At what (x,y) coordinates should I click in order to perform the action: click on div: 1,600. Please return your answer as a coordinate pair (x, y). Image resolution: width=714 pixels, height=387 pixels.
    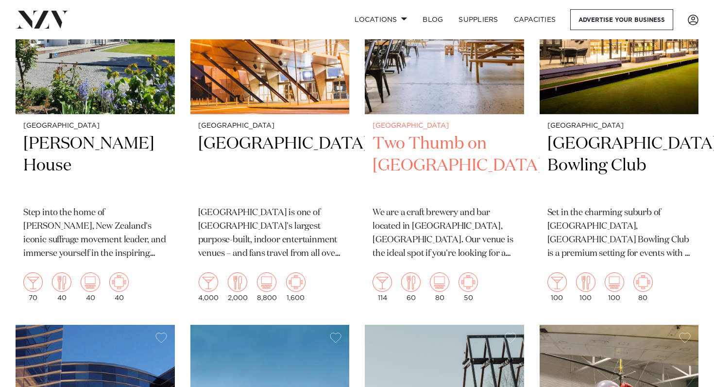
    Looking at the image, I should click on (296, 287).